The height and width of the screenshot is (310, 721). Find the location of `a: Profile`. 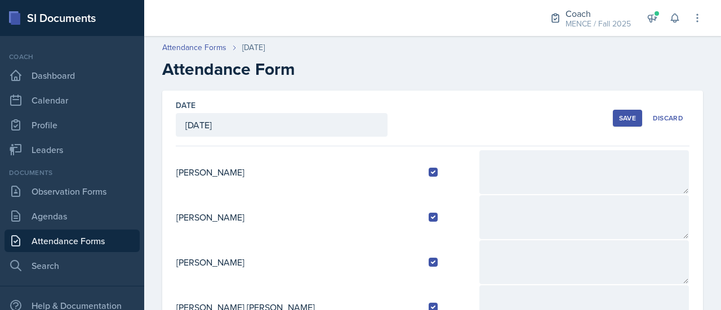

a: Profile is located at coordinates (72, 125).